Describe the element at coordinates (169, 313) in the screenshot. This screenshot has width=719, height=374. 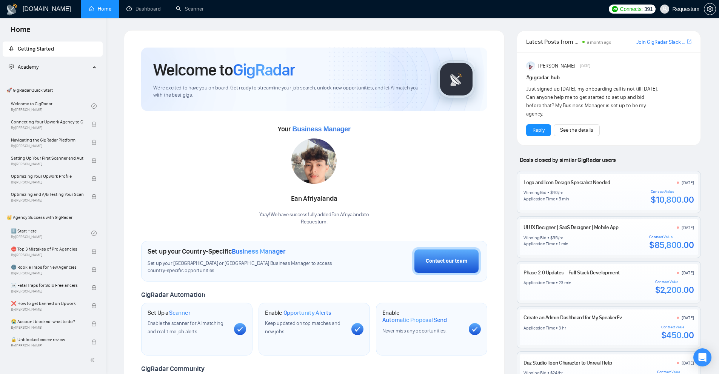
I see `h1: Set Up a` at that location.